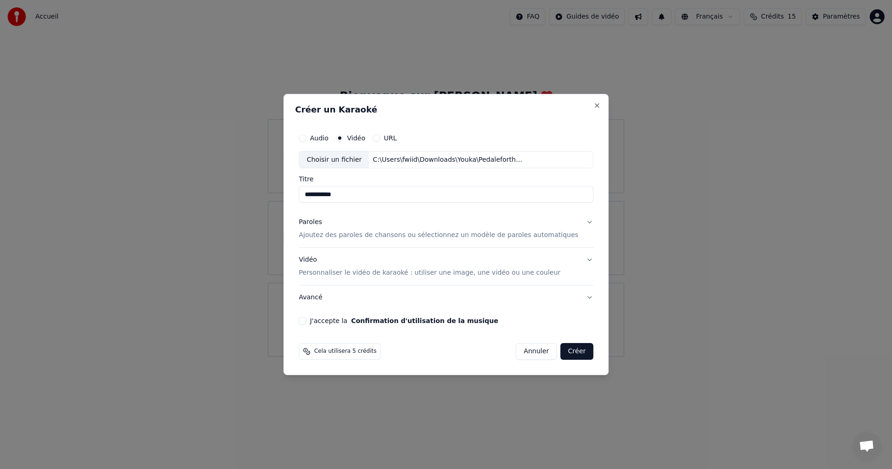 The width and height of the screenshot is (892, 469). Describe the element at coordinates (425, 321) in the screenshot. I see `button: J'accepte la` at that location.